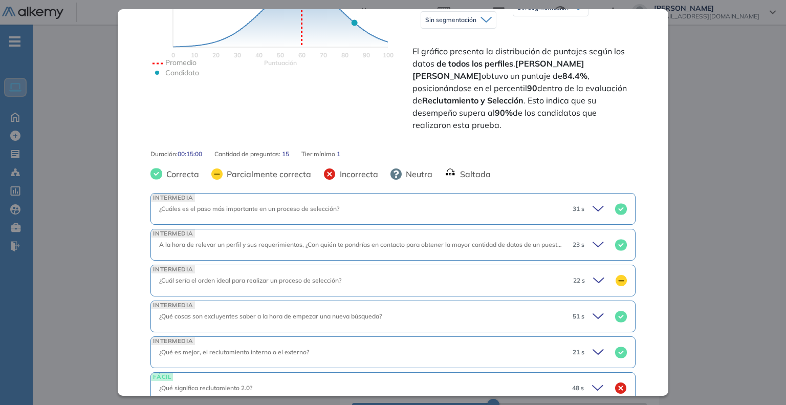 The height and width of the screenshot is (405, 786). I want to click on span: Sin segmentación, so click(451, 20).